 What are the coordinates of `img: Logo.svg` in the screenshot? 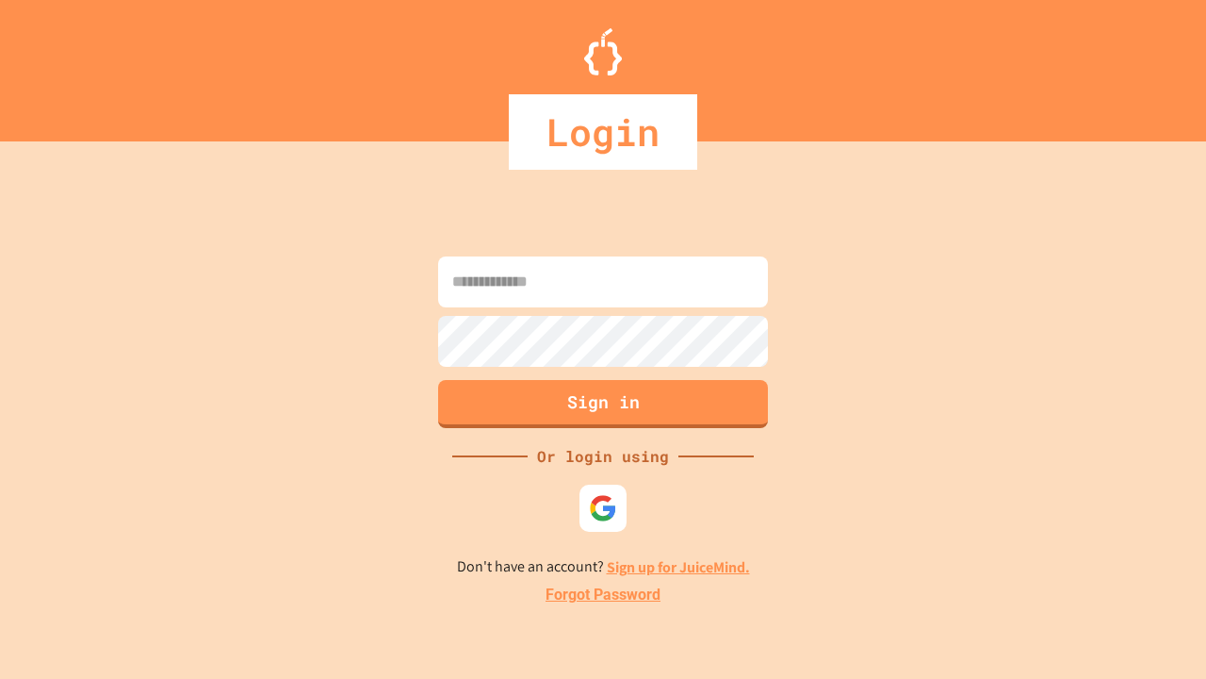 It's located at (603, 52).